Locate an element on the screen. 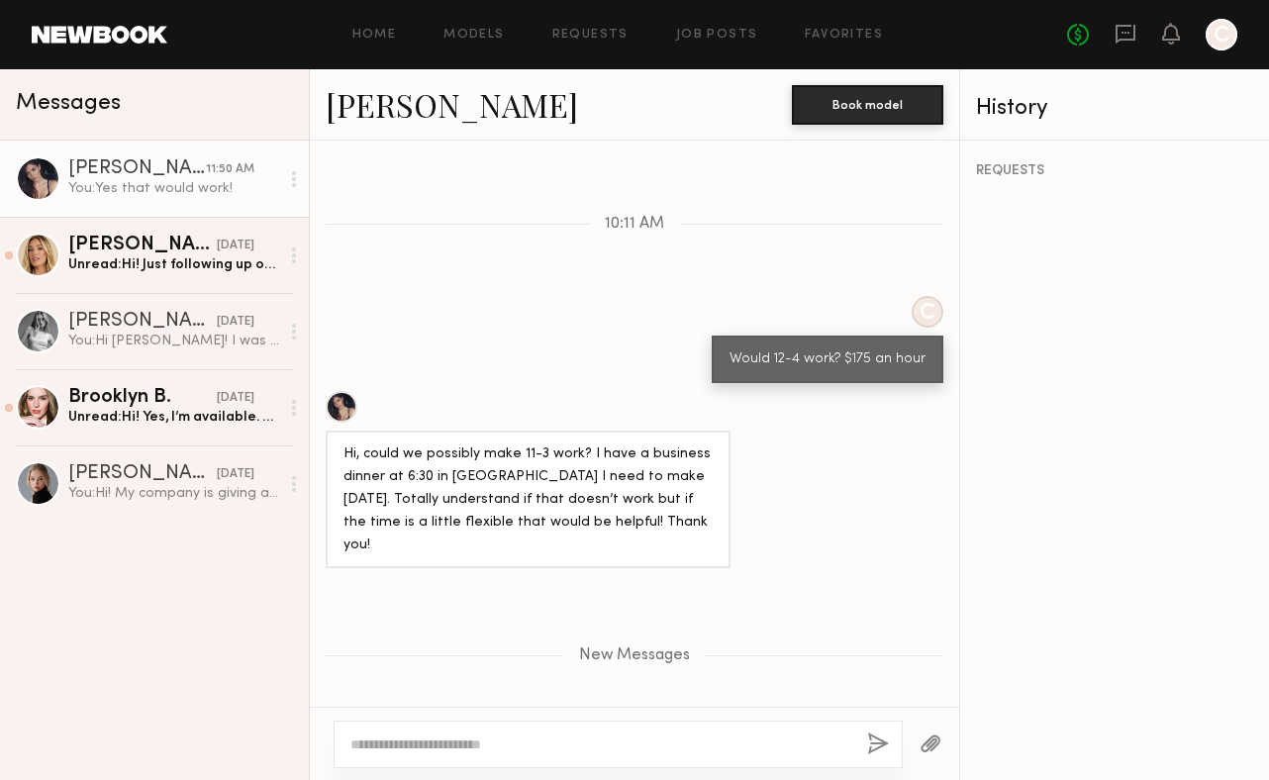 This screenshot has width=1269, height=780. a: Home is located at coordinates (374, 35).